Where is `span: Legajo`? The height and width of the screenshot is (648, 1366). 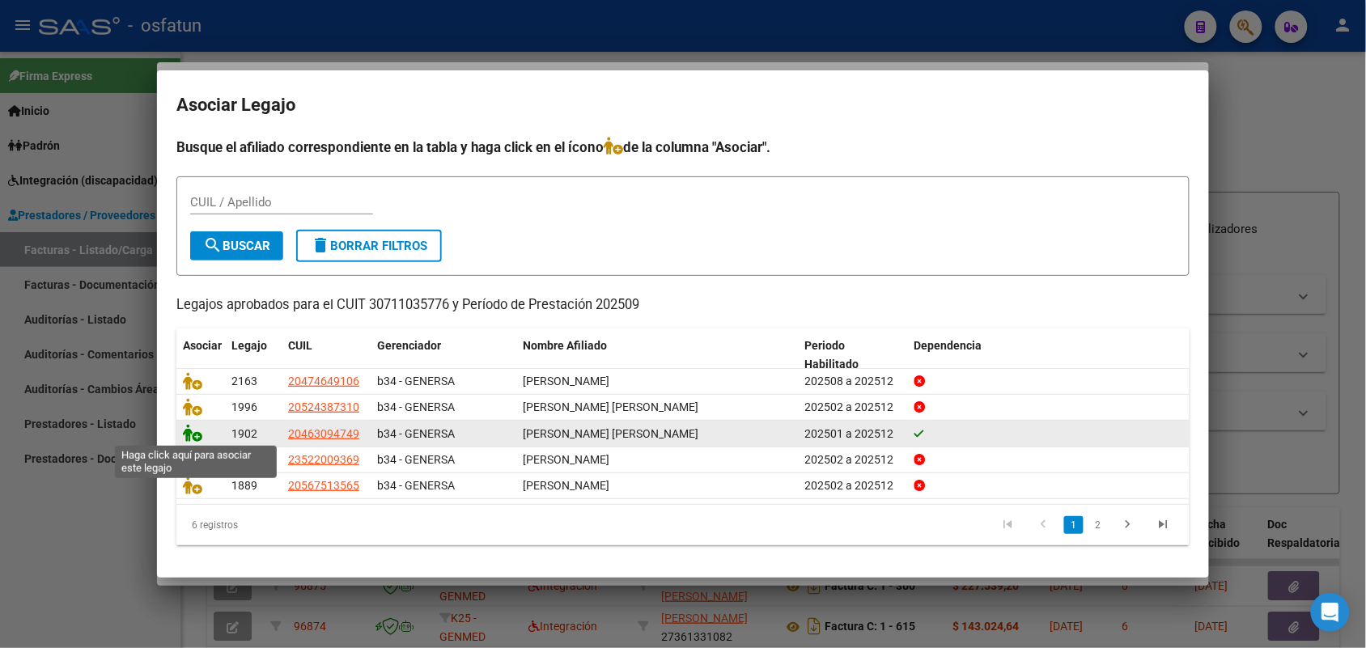 span: Legajo is located at coordinates (249, 346).